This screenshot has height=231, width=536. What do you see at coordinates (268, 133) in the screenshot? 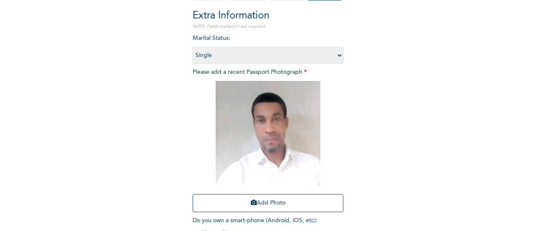
I see `img: Crop` at bounding box center [268, 133].